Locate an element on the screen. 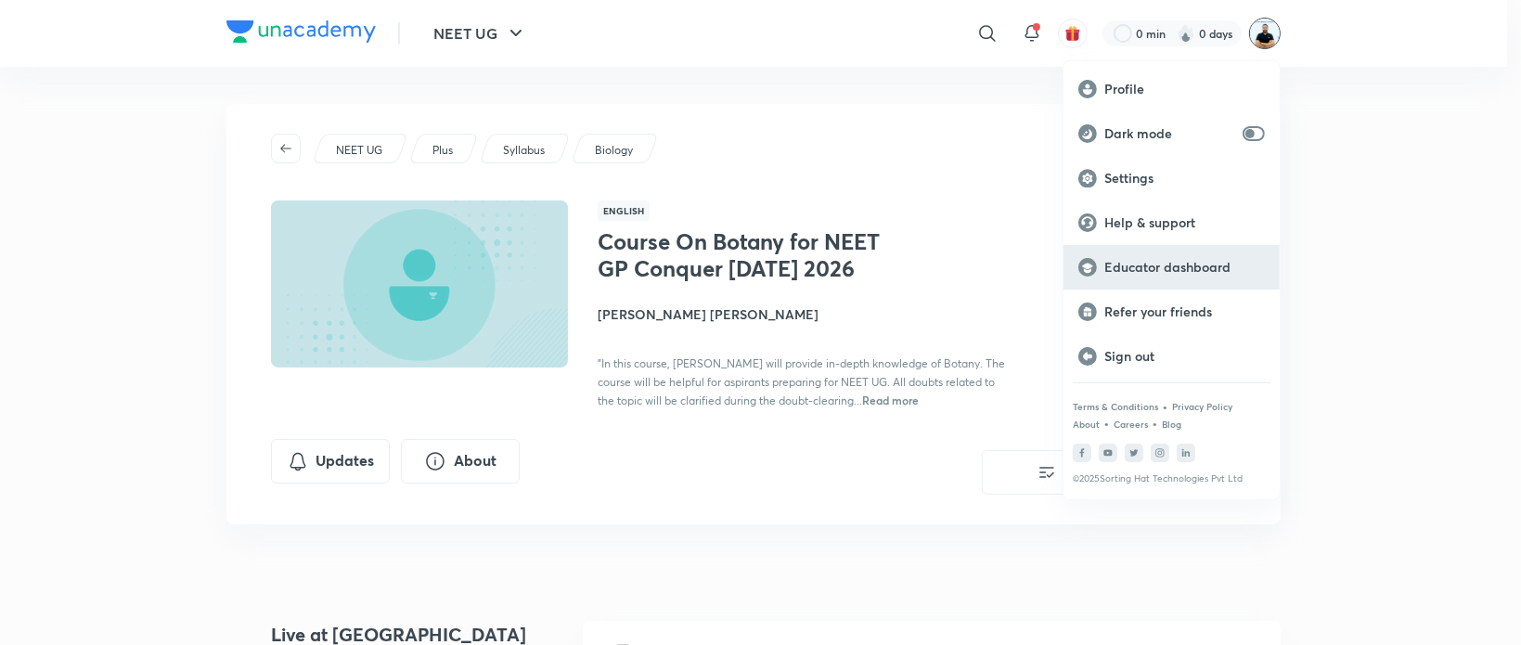 The height and width of the screenshot is (645, 1521). p: Careers is located at coordinates (1130, 424).